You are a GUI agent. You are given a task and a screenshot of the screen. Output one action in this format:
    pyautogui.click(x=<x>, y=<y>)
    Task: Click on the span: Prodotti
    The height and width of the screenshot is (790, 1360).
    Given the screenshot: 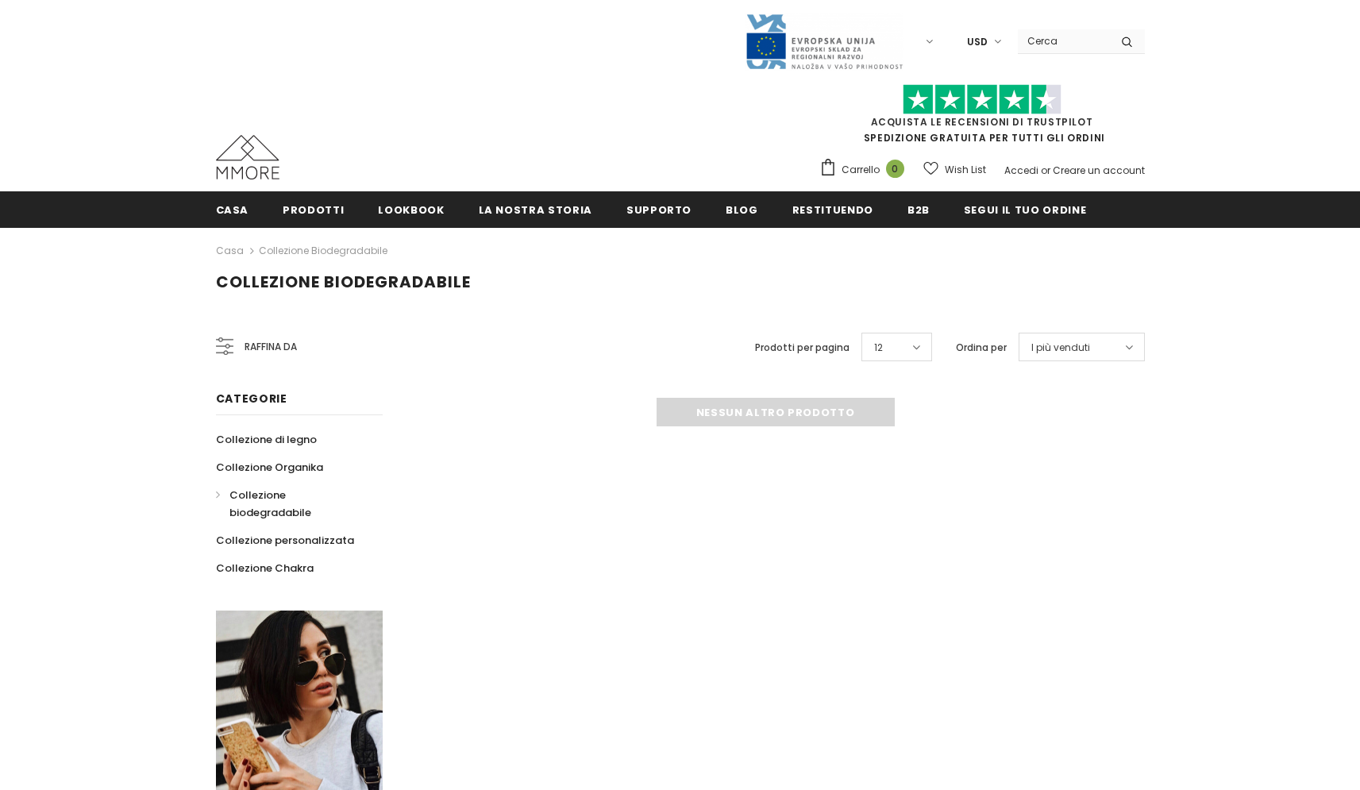 What is the action you would take?
    pyautogui.click(x=313, y=210)
    